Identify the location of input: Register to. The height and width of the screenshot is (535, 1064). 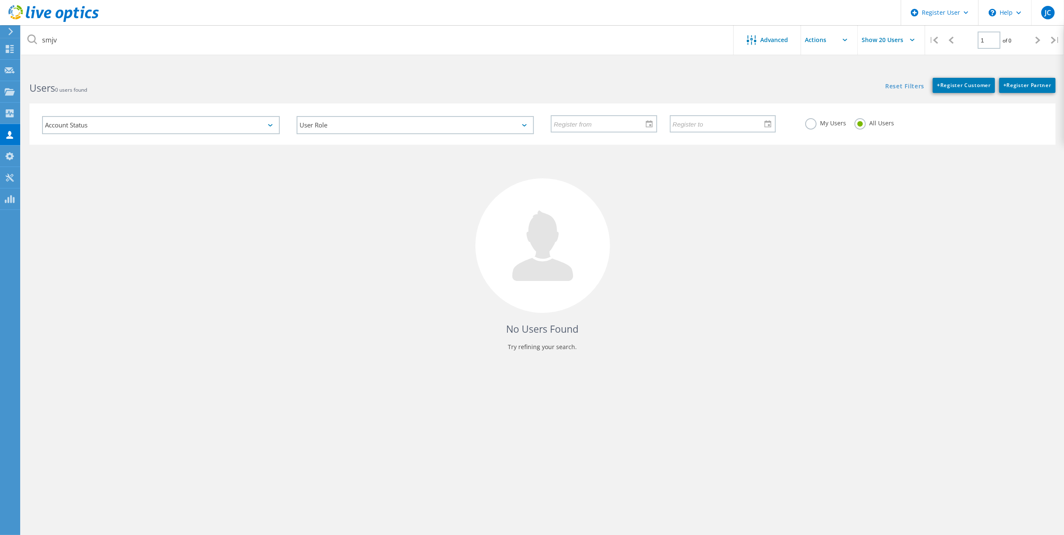
(720, 124).